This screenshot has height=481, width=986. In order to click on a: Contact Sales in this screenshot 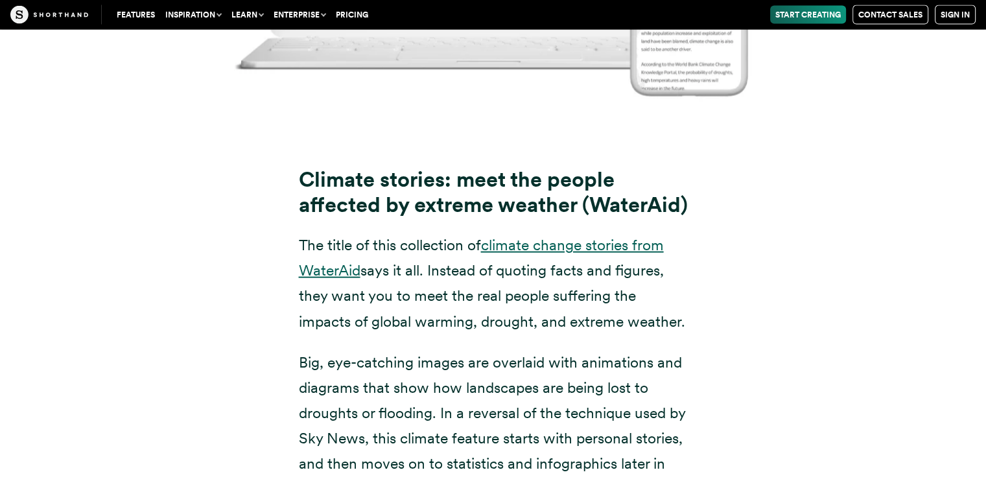, I will do `click(890, 15)`.